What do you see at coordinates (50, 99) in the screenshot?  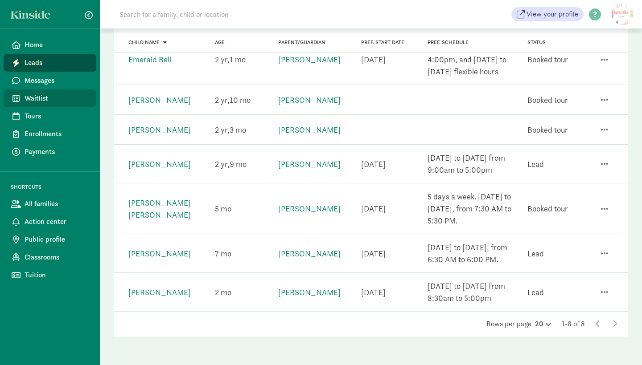 I see `a: Waitlist` at bounding box center [50, 99].